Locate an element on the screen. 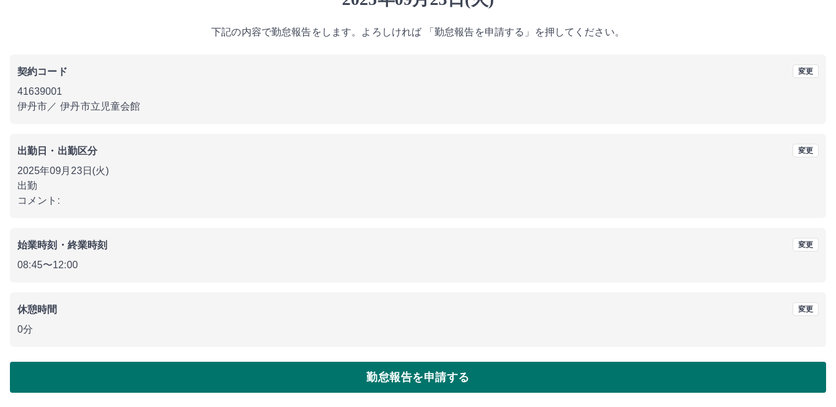 The width and height of the screenshot is (836, 407). p: 下記の内容で勤怠報告をします。よろしければ 「勤怠報告を申請する」を押してください。 is located at coordinates (418, 32).